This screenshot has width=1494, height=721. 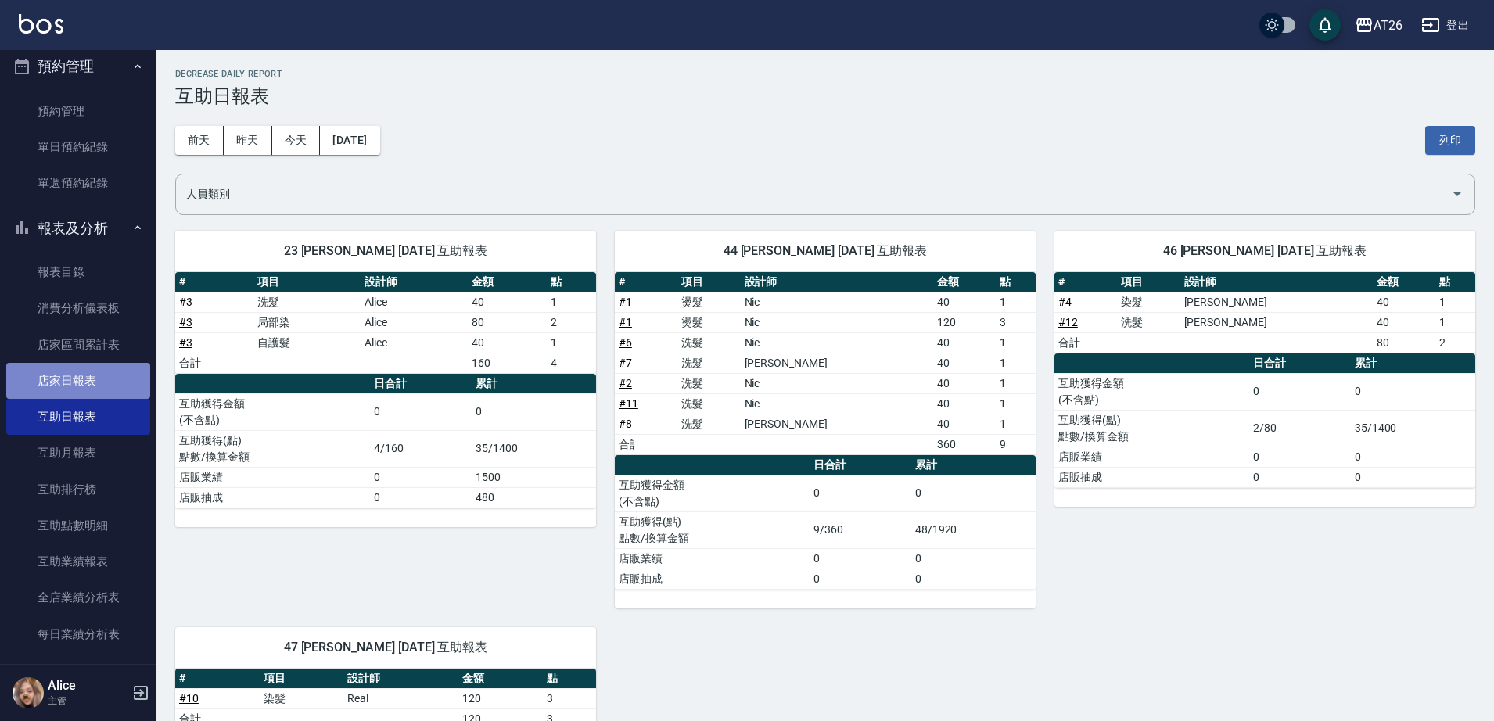 I want to click on td: 120, so click(x=965, y=322).